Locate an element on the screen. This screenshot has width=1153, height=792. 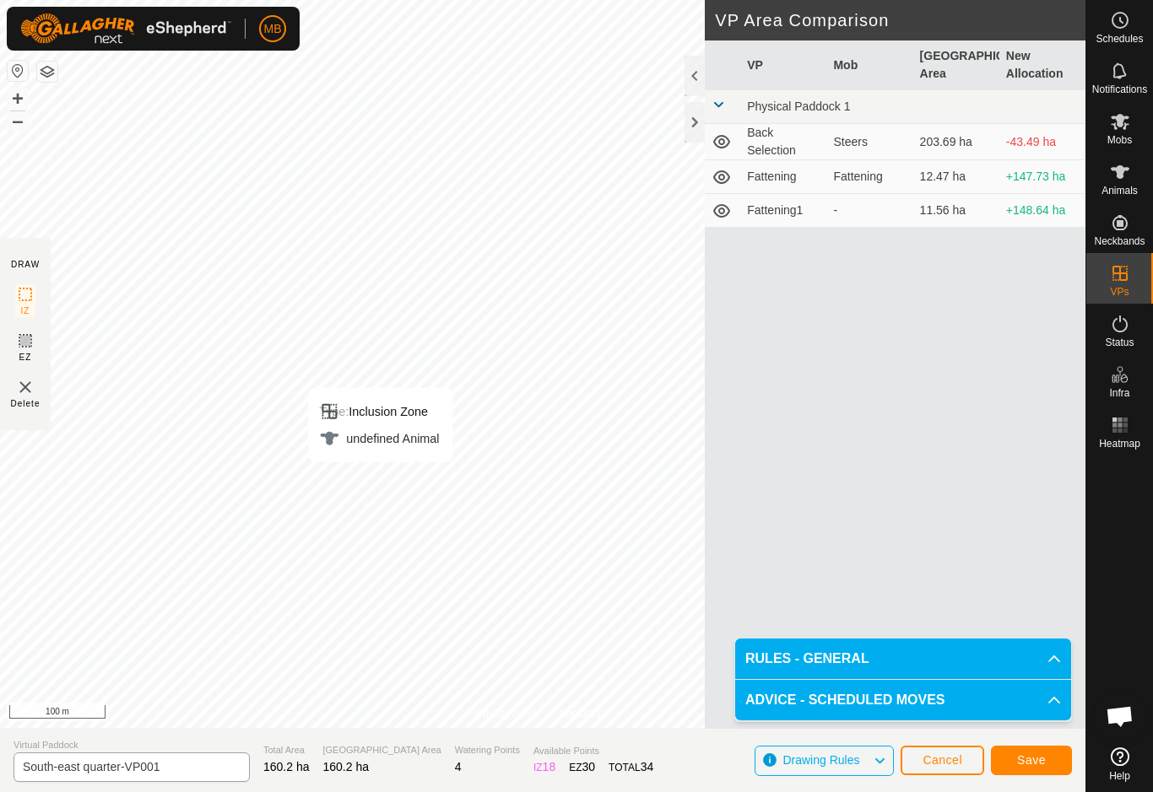
a: Contact Us is located at coordinates (584, 714).